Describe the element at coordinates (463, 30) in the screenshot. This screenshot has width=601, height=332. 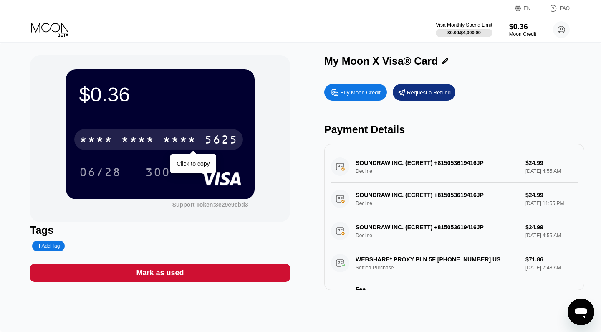
I see `div: Visa Monthly Spend Limit$0.00/$4,000.00` at that location.